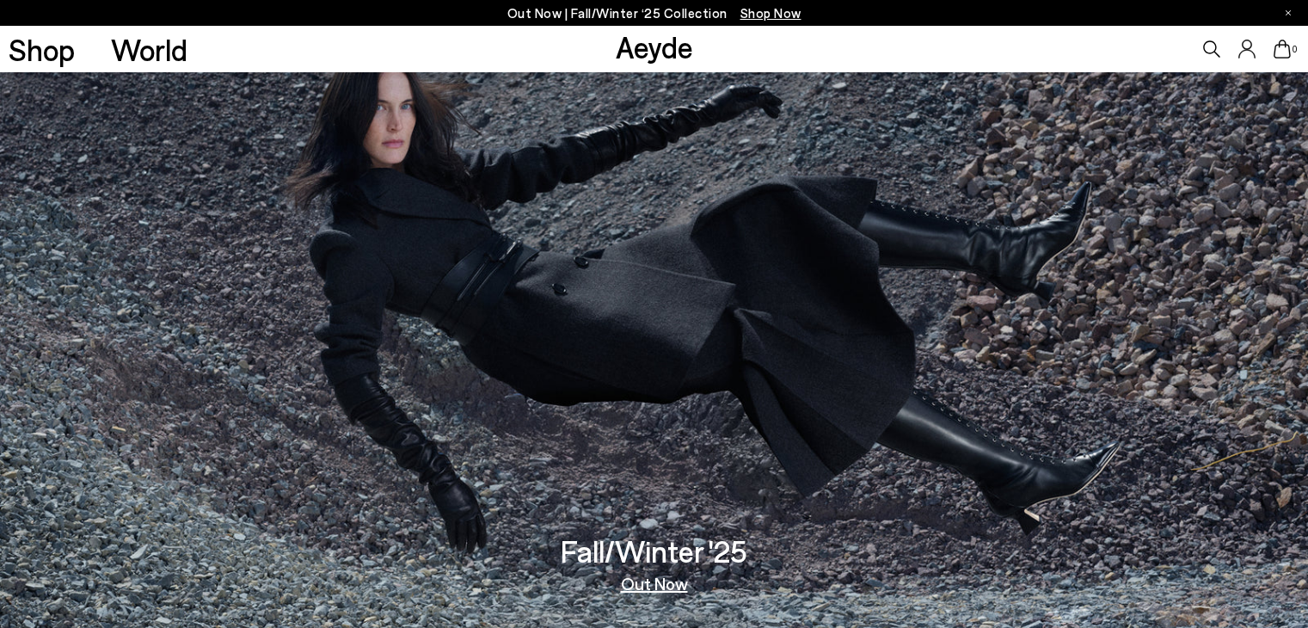  What do you see at coordinates (654, 583) in the screenshot?
I see `a: Out Now` at bounding box center [654, 583].